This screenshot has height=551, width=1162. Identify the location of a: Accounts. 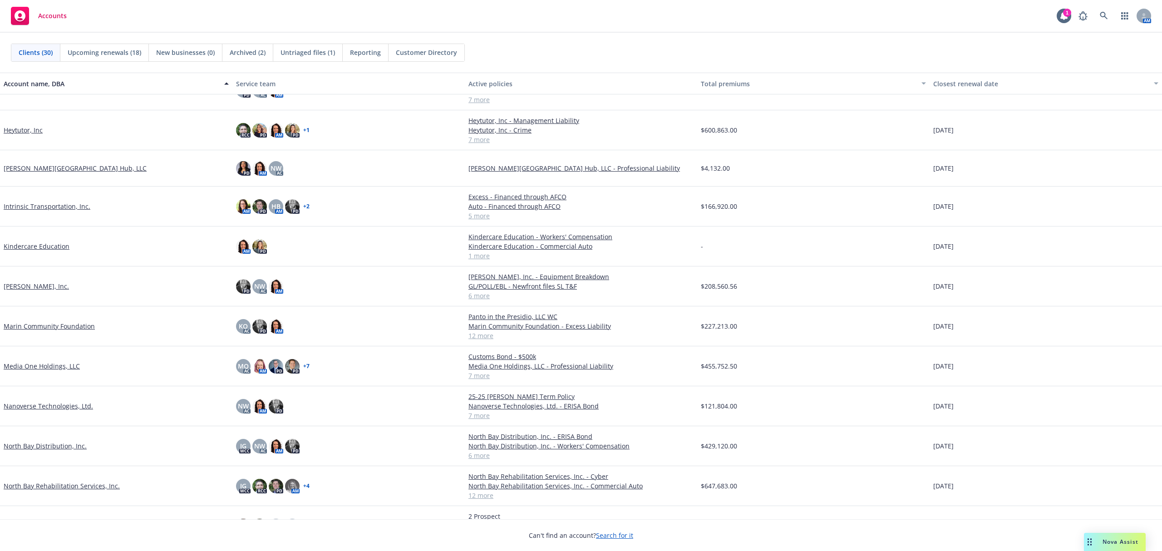
(39, 16).